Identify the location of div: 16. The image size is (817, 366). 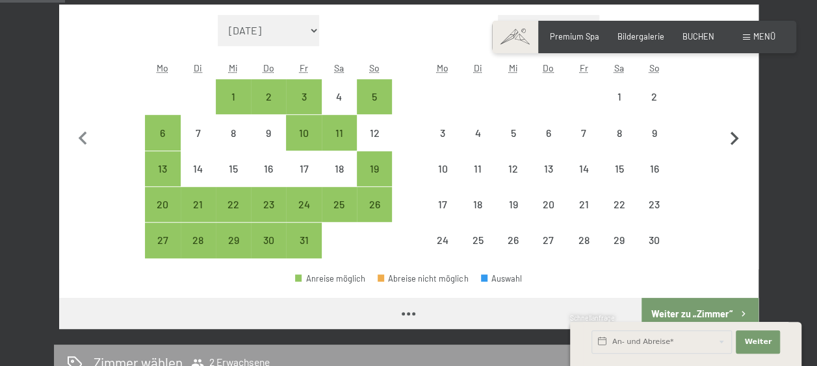
(654, 180).